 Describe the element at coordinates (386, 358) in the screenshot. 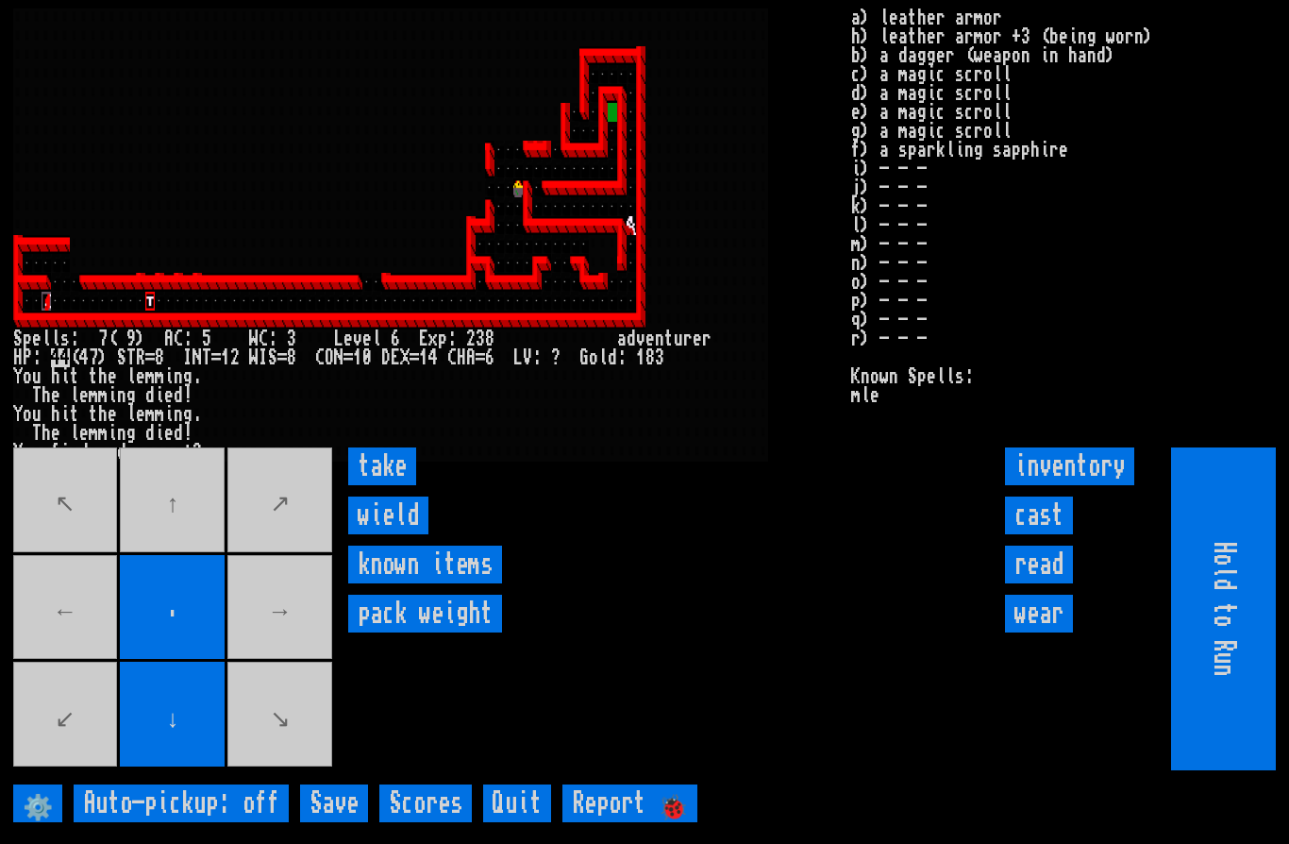

I see `div: D` at that location.